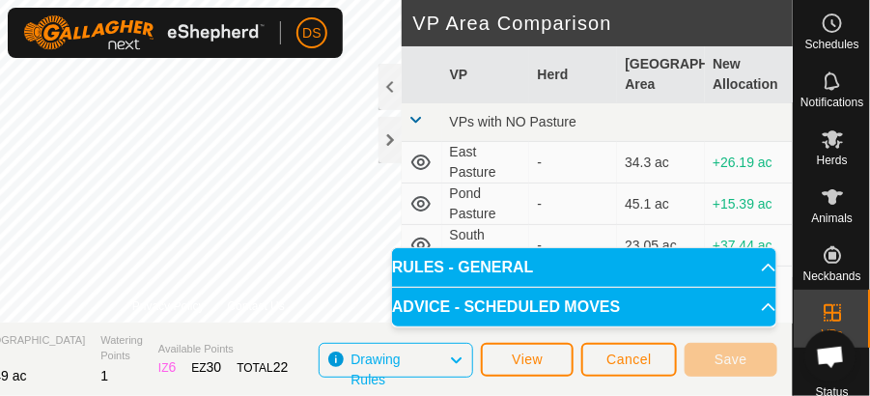  Describe the element at coordinates (167, 367) in the screenshot. I see `div: IZ` at that location.